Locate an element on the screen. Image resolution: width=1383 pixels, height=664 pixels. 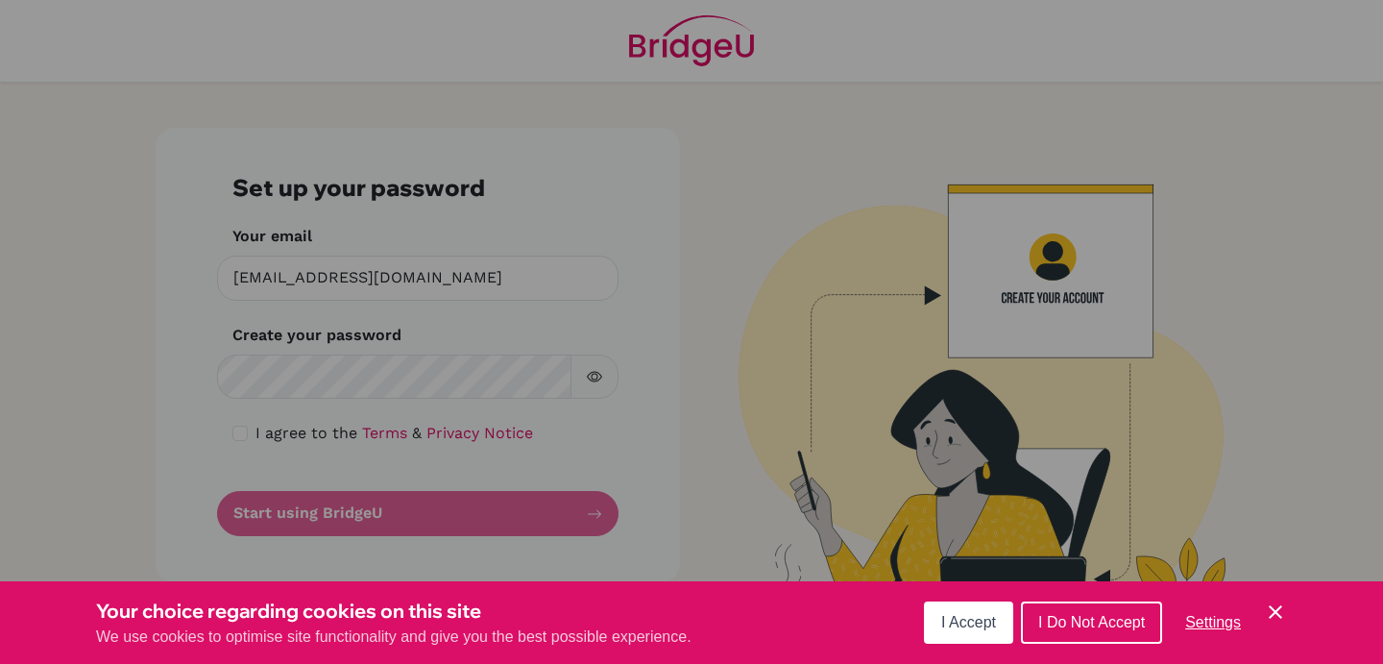
button: I Do Not Accept is located at coordinates (1091, 622).